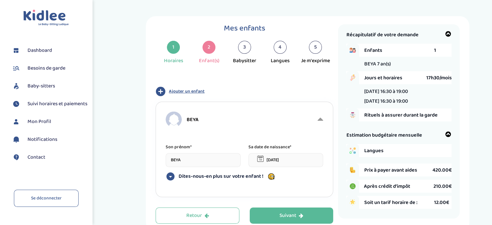 Image resolution: width=492 pixels, height=225 pixels. I want to click on span: Langues, so click(399, 150).